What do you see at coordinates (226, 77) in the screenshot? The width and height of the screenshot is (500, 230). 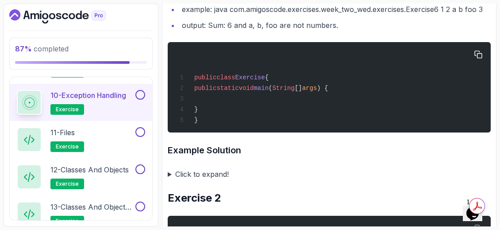 I see `span: class` at bounding box center [226, 77].